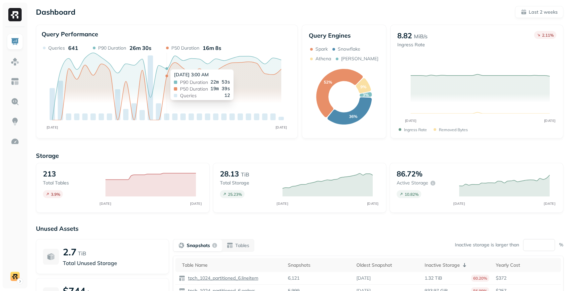 This screenshot has height=291, width=570. What do you see at coordinates (194, 82) in the screenshot?
I see `span: P90 Duration` at bounding box center [194, 82].